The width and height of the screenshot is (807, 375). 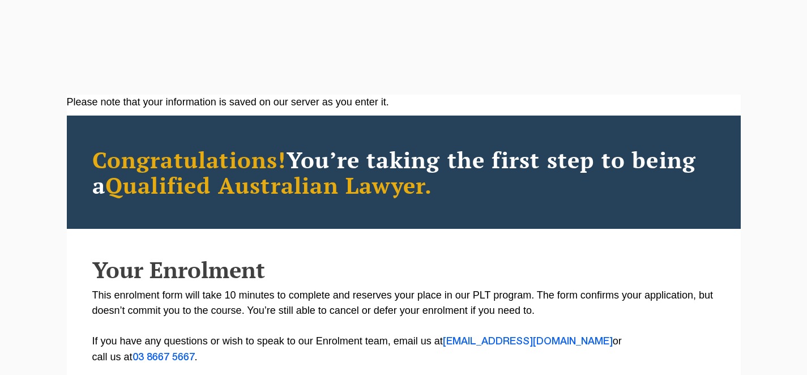 I want to click on h2: Your Enrolment, so click(x=404, y=270).